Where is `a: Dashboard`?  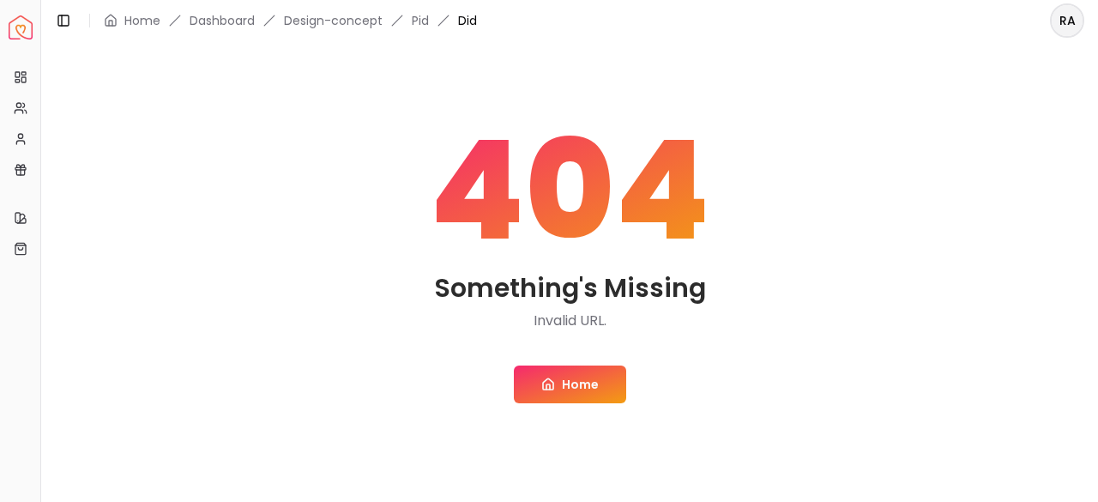
a: Dashboard is located at coordinates (222, 21).